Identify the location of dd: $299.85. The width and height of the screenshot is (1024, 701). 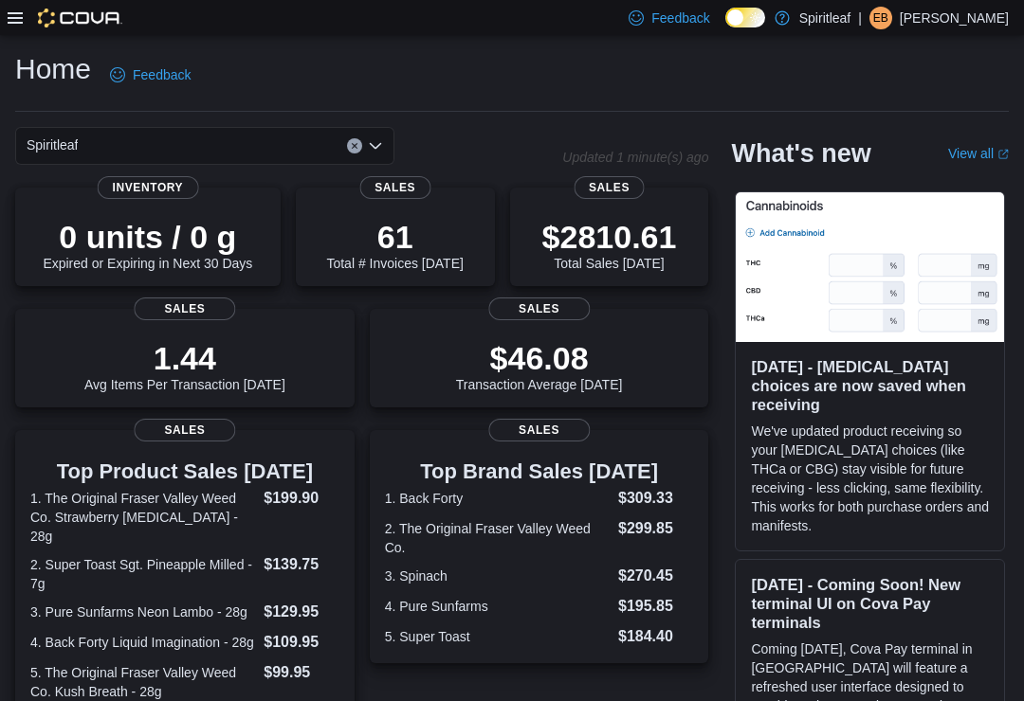
(655, 529).